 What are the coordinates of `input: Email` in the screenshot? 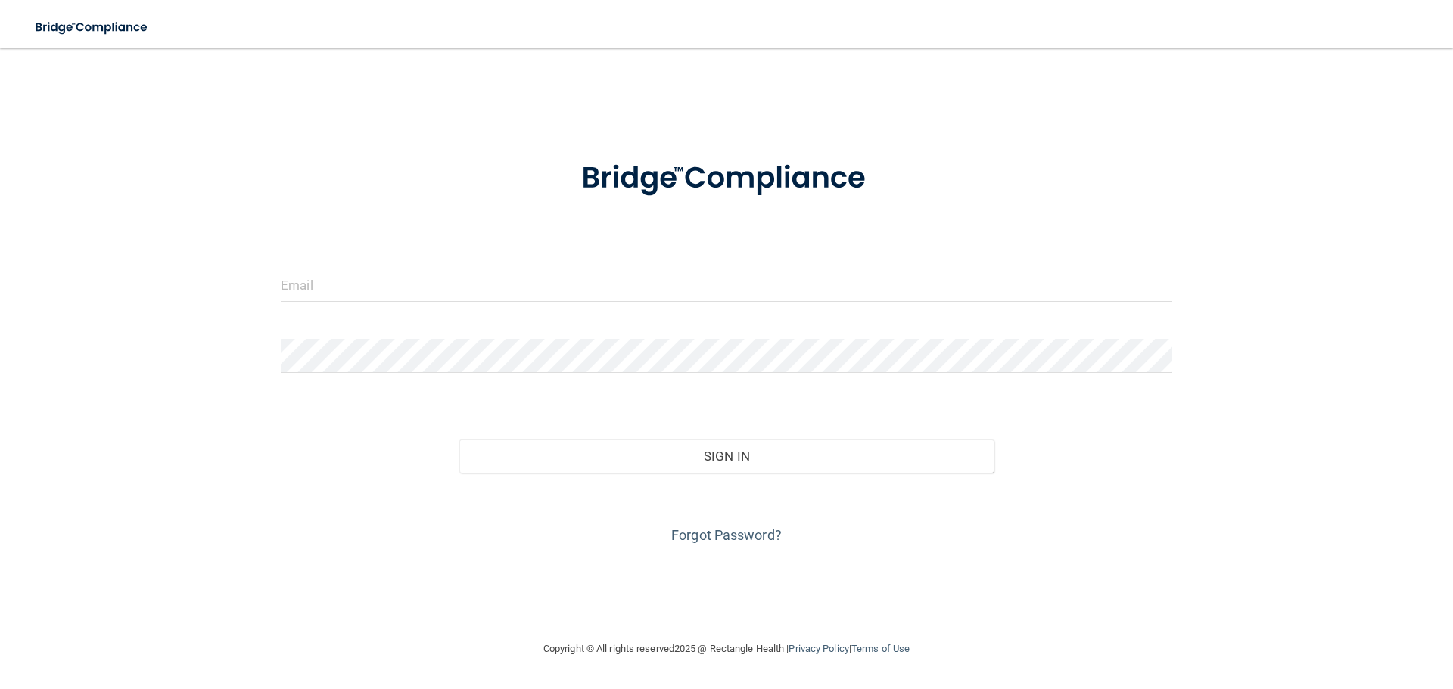 It's located at (726, 285).